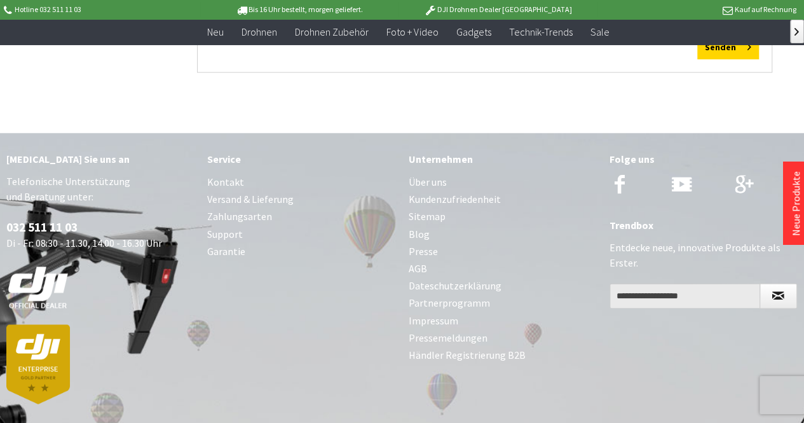 This screenshot has width=804, height=423. Describe the element at coordinates (503, 159) in the screenshot. I see `div: Unternehmen` at that location.